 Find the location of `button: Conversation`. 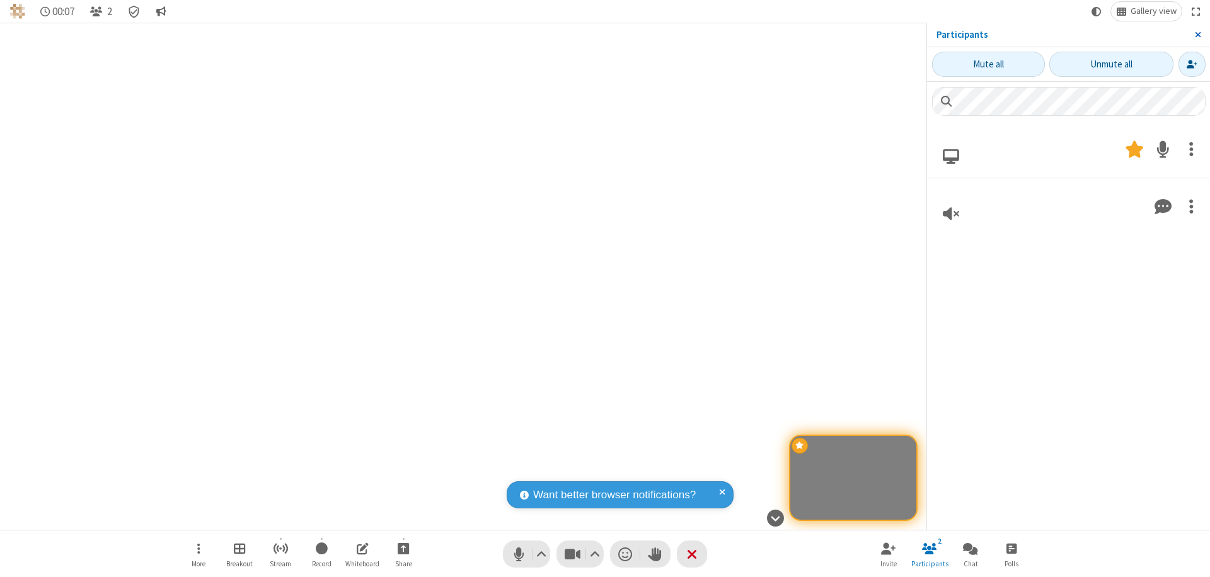

button: Conversation is located at coordinates (161, 11).